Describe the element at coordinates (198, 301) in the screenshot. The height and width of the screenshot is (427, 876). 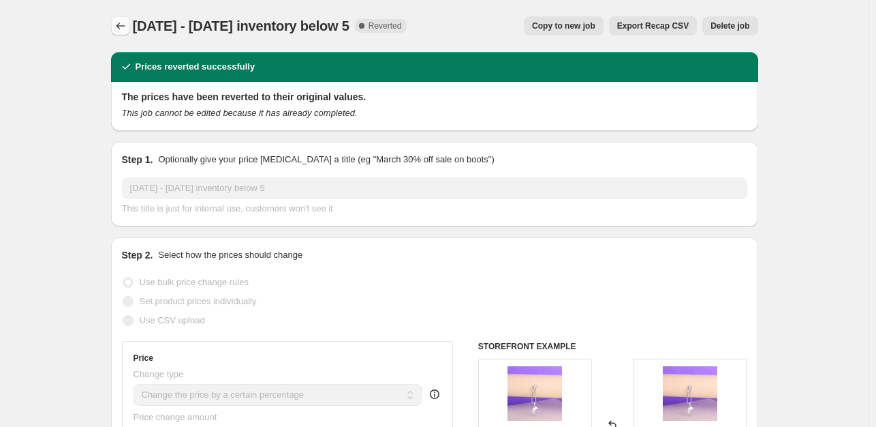
I see `span: Set product prices individually` at that location.